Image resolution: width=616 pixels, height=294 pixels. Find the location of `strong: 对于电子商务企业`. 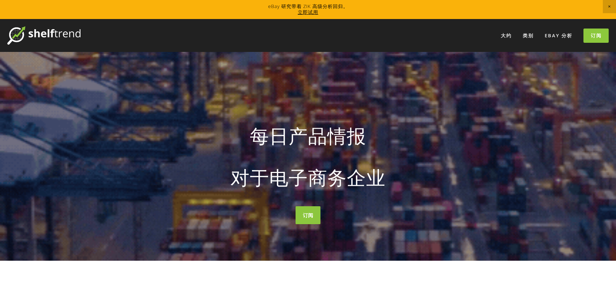

strong: 对于电子商务企业 is located at coordinates (308, 178).